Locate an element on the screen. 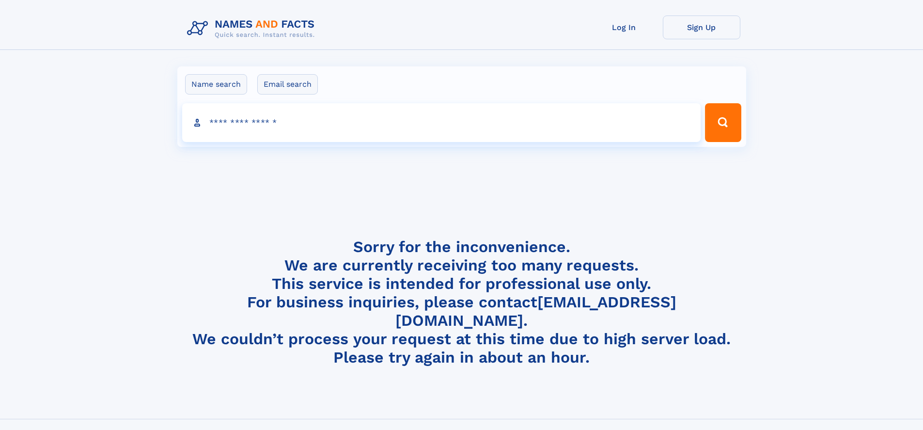 The height and width of the screenshot is (430, 923). label: Name search is located at coordinates (216, 84).